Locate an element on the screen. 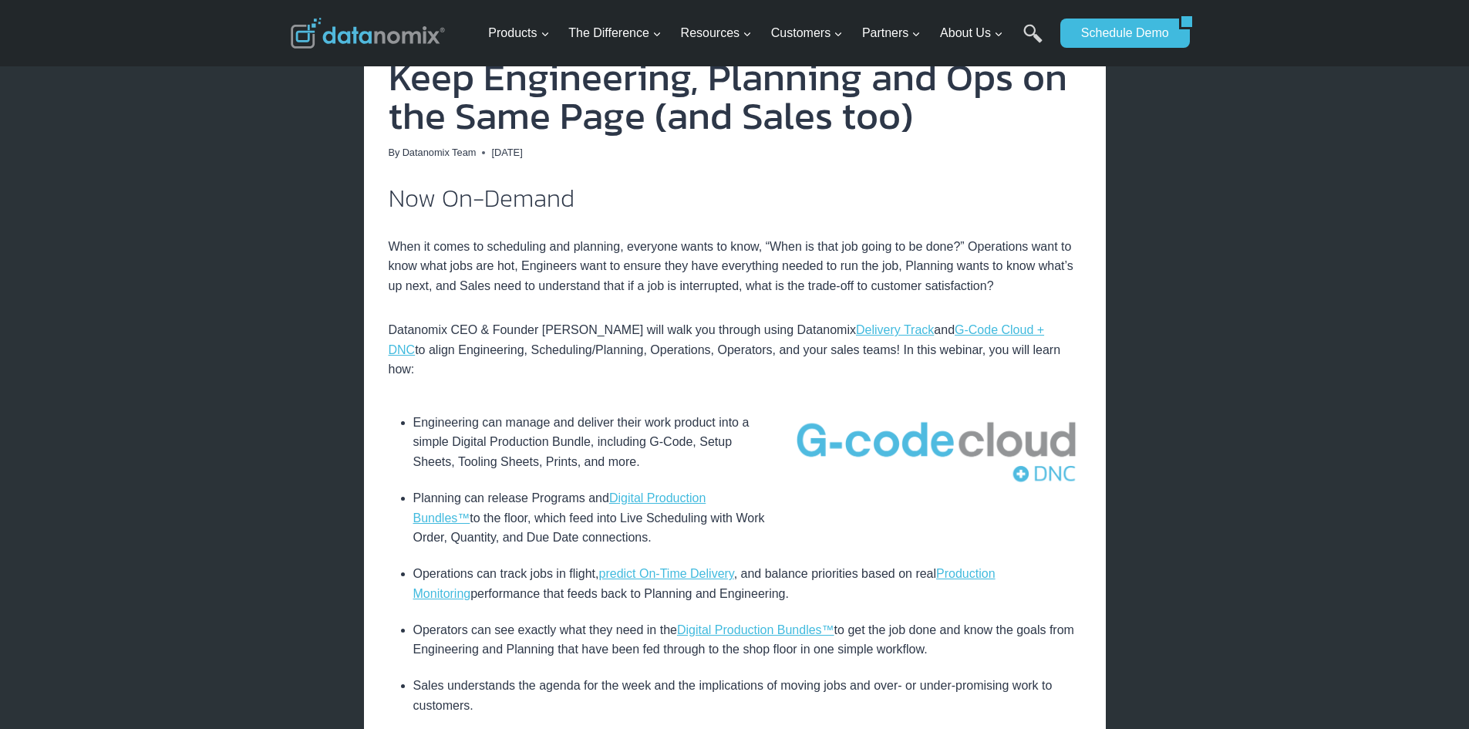 The height and width of the screenshot is (729, 1469). span: About Us is located at coordinates (971, 33).